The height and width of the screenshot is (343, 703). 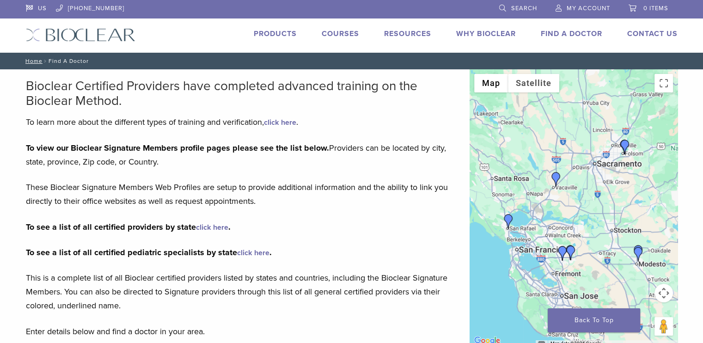 What do you see at coordinates (241, 155) in the screenshot?
I see `p: Providers can be located by city, state, province, Zip code, or Country.` at bounding box center [241, 155].